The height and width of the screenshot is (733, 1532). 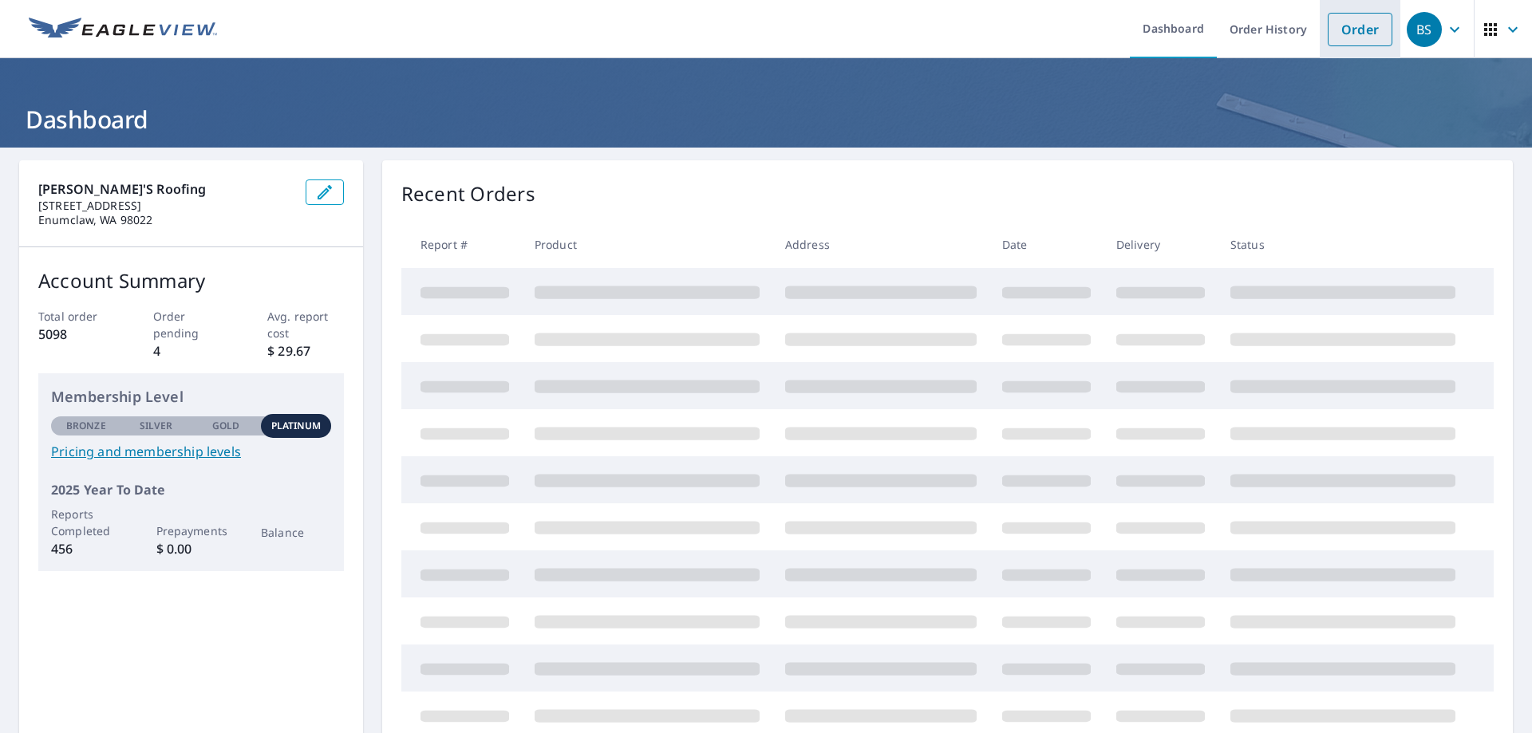 What do you see at coordinates (86, 426) in the screenshot?
I see `p: Bronze` at bounding box center [86, 426].